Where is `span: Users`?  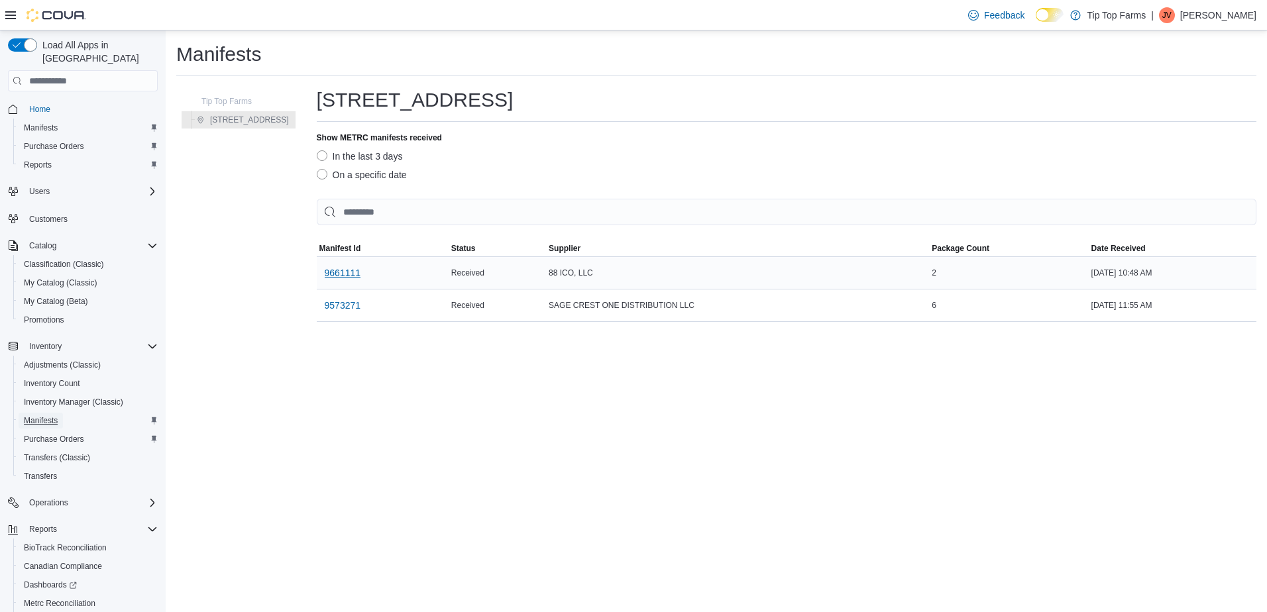 span: Users is located at coordinates (91, 191).